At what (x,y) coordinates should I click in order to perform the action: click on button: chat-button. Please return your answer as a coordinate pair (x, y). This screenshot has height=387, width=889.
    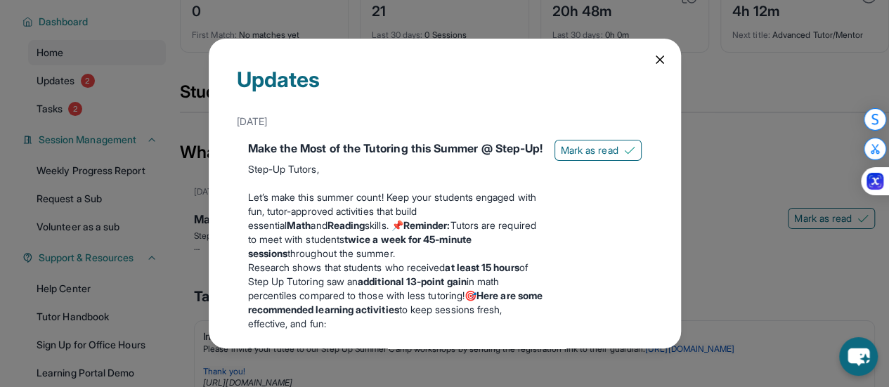
    Looking at the image, I should click on (858, 356).